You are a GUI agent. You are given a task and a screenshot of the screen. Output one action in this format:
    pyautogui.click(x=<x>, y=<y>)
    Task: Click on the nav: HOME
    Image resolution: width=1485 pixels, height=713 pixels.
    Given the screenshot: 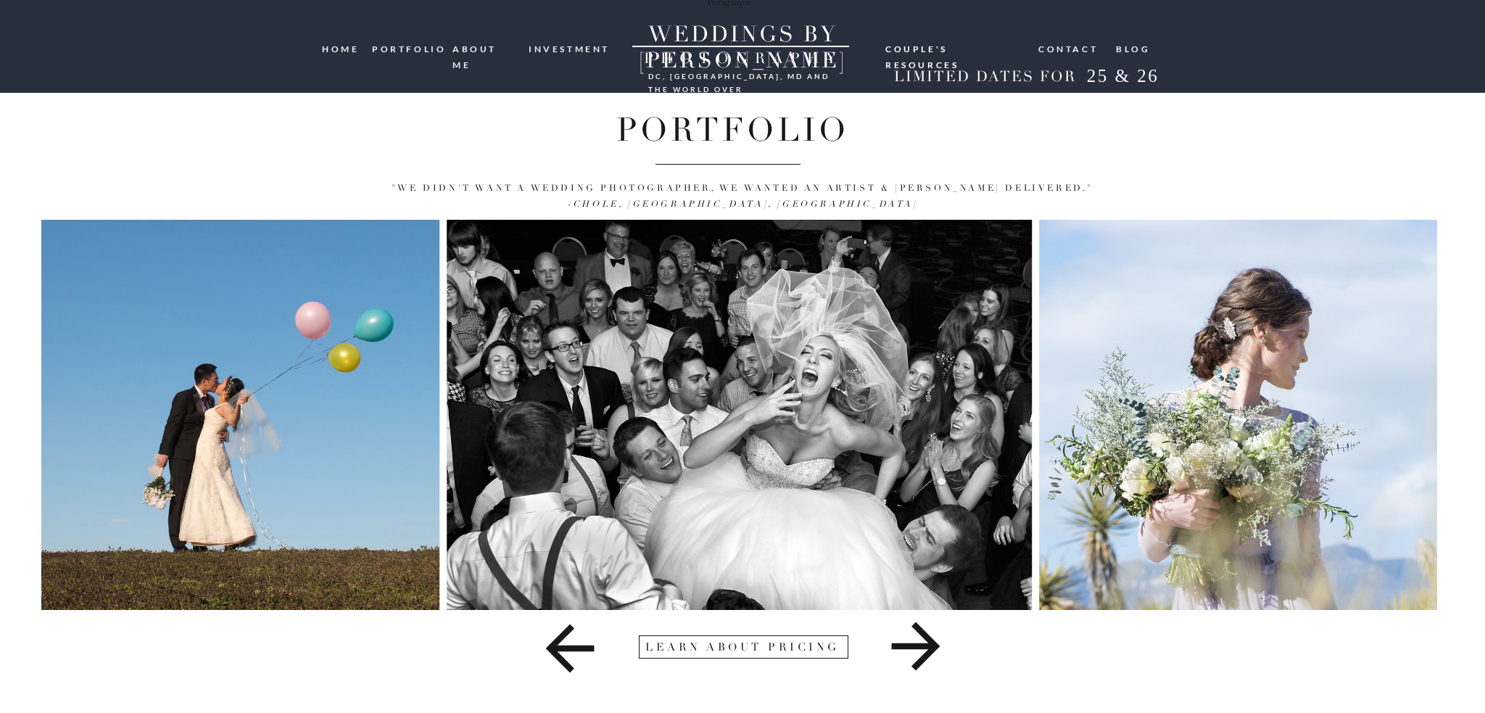 What is the action you would take?
    pyautogui.click(x=341, y=49)
    